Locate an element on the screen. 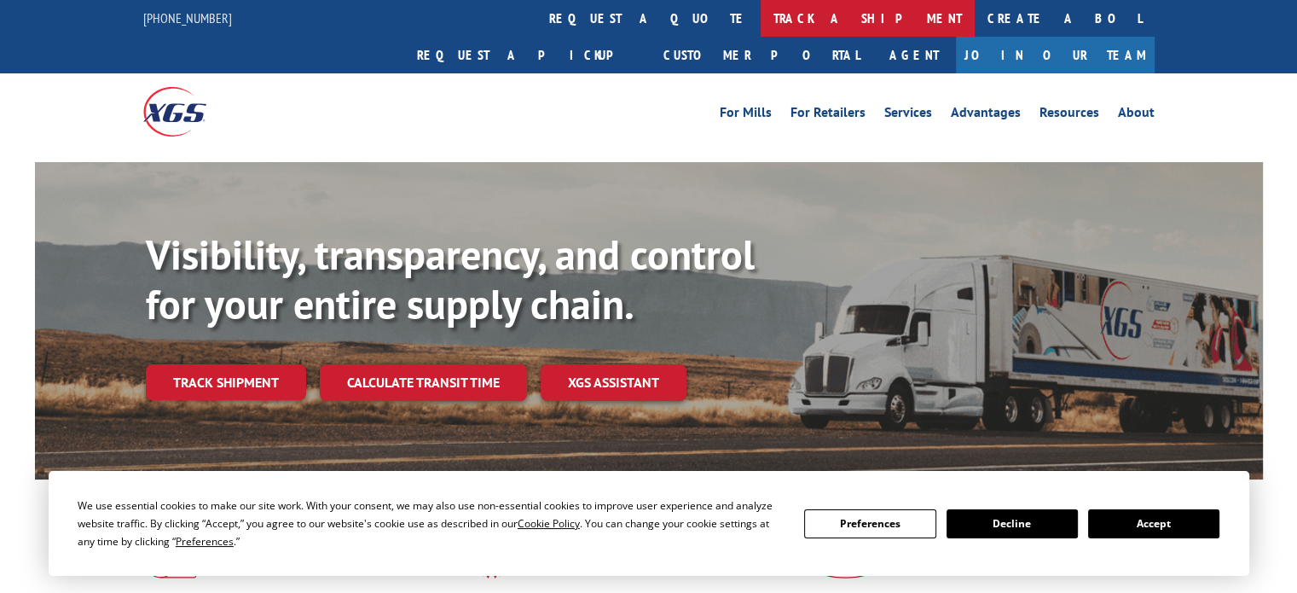  b: Visibility, transparency, and control for your entire supply chain. is located at coordinates (450, 279).